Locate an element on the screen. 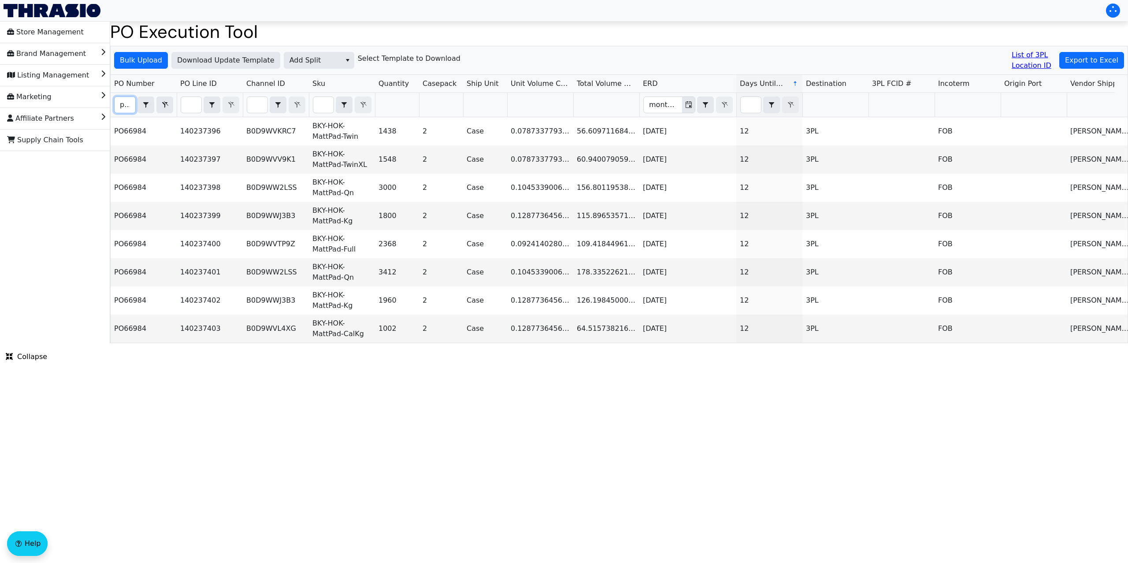 This screenshot has height=563, width=1128. button: Export to Excel is located at coordinates (1091, 60).